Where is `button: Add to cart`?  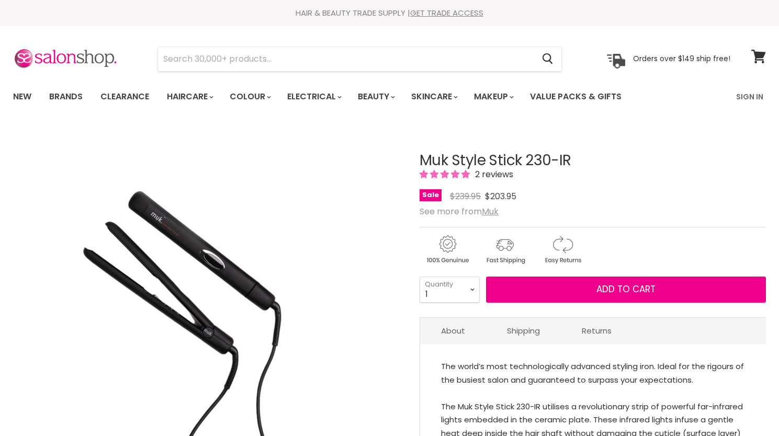
button: Add to cart is located at coordinates (625, 290).